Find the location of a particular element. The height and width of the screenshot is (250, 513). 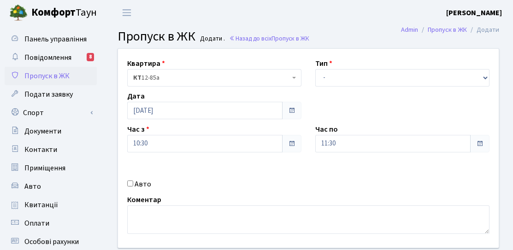

a: Спорт is located at coordinates (51, 113).